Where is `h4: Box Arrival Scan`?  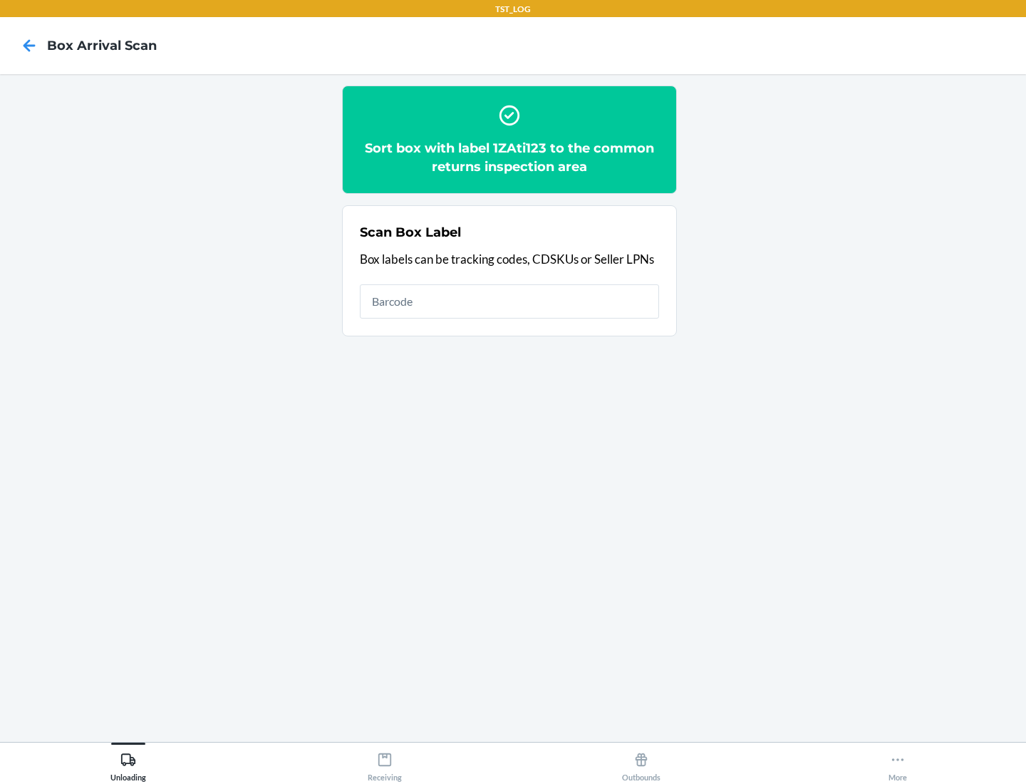
h4: Box Arrival Scan is located at coordinates (102, 46).